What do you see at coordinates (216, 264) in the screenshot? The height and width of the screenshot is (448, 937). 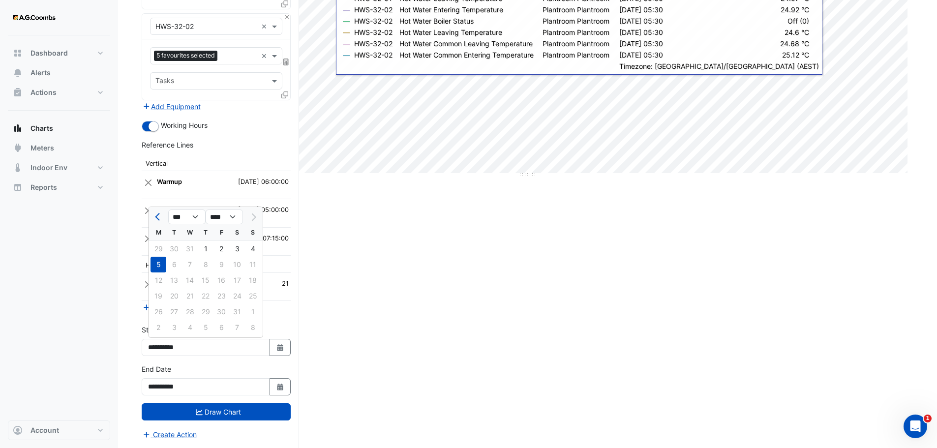 I see `th: Horizontal` at bounding box center [216, 264].